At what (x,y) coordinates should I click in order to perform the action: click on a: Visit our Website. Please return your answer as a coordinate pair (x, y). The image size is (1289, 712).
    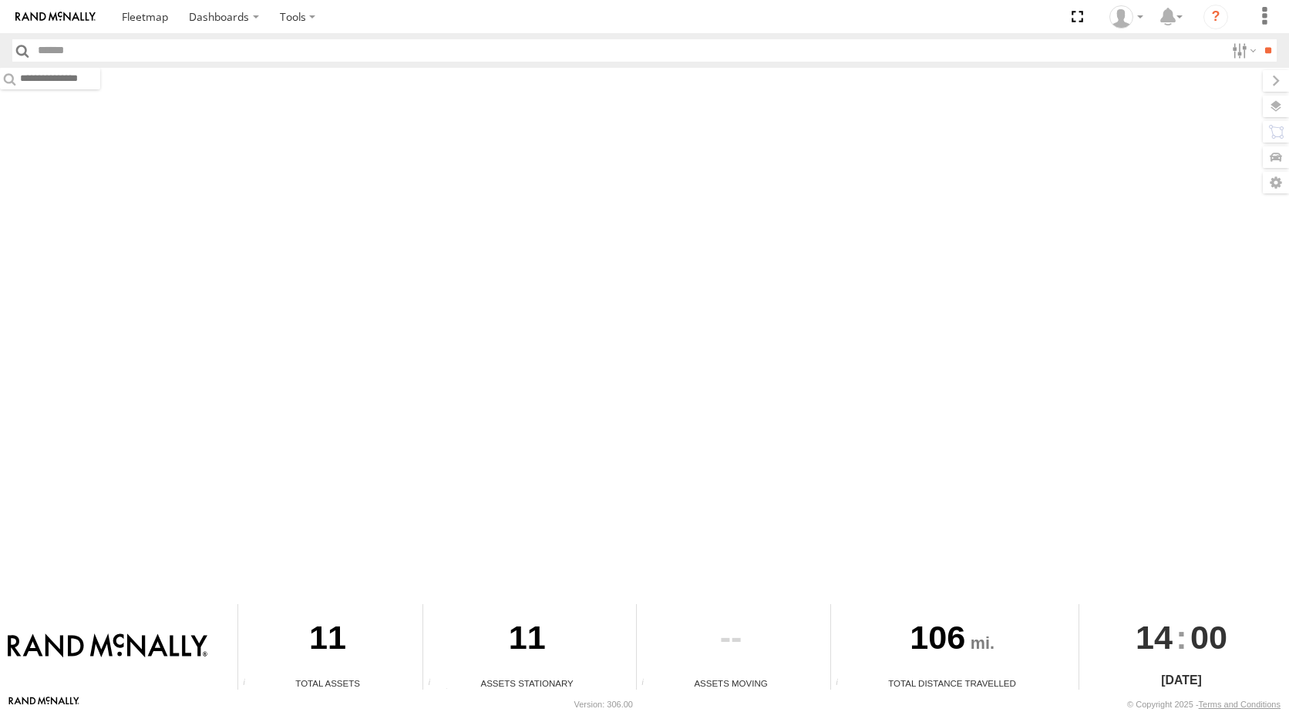
    Looking at the image, I should click on (44, 705).